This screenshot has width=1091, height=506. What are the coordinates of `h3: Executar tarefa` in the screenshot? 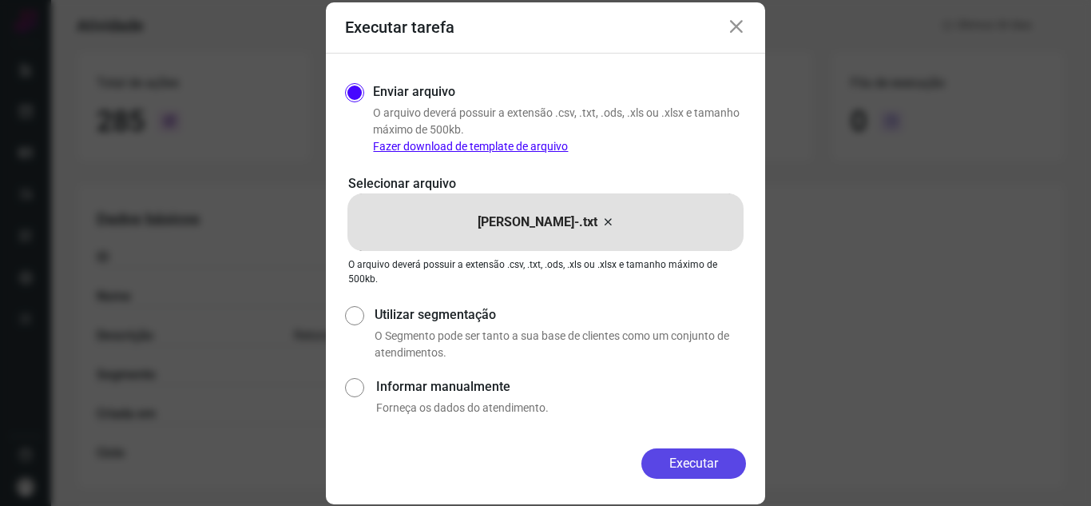 It's located at (399, 27).